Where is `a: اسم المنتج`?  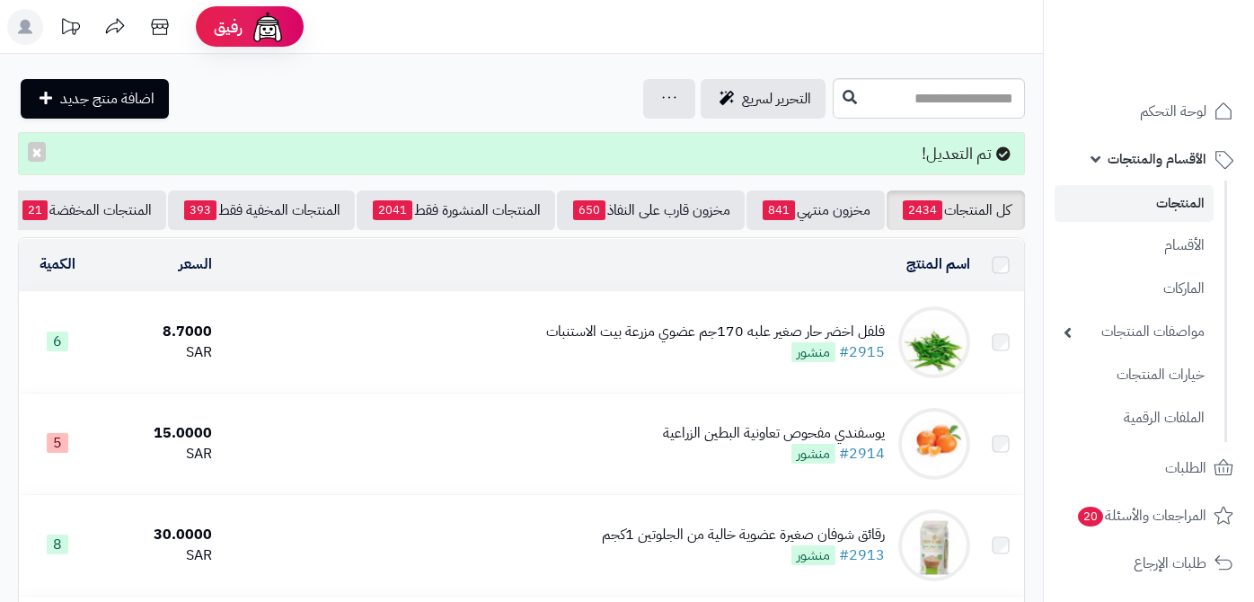
a: اسم المنتج is located at coordinates (938, 264).